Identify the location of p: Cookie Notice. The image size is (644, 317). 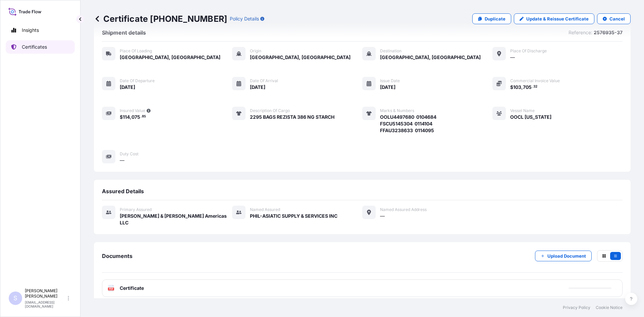
(609, 307).